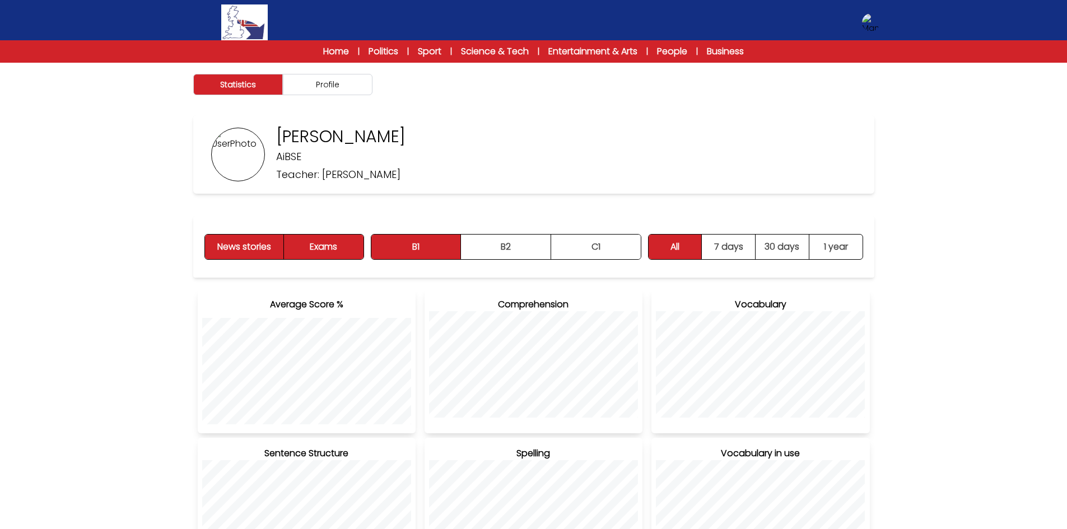  What do you see at coordinates (725, 52) in the screenshot?
I see `a: Business` at bounding box center [725, 52].